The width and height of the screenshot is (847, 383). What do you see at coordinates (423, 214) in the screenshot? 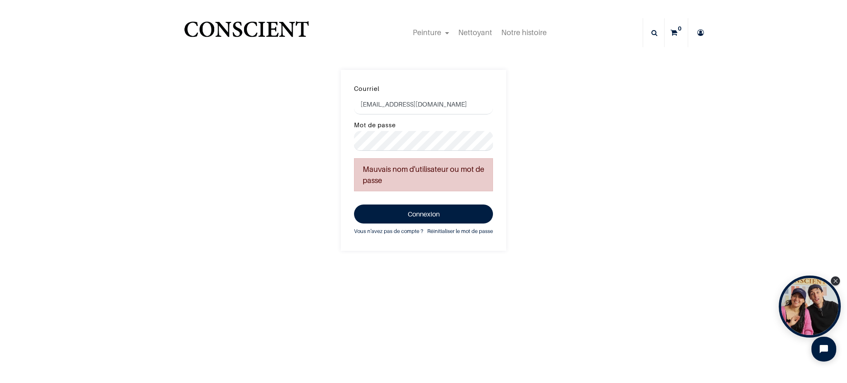
I see `button: Connexion` at bounding box center [423, 214].